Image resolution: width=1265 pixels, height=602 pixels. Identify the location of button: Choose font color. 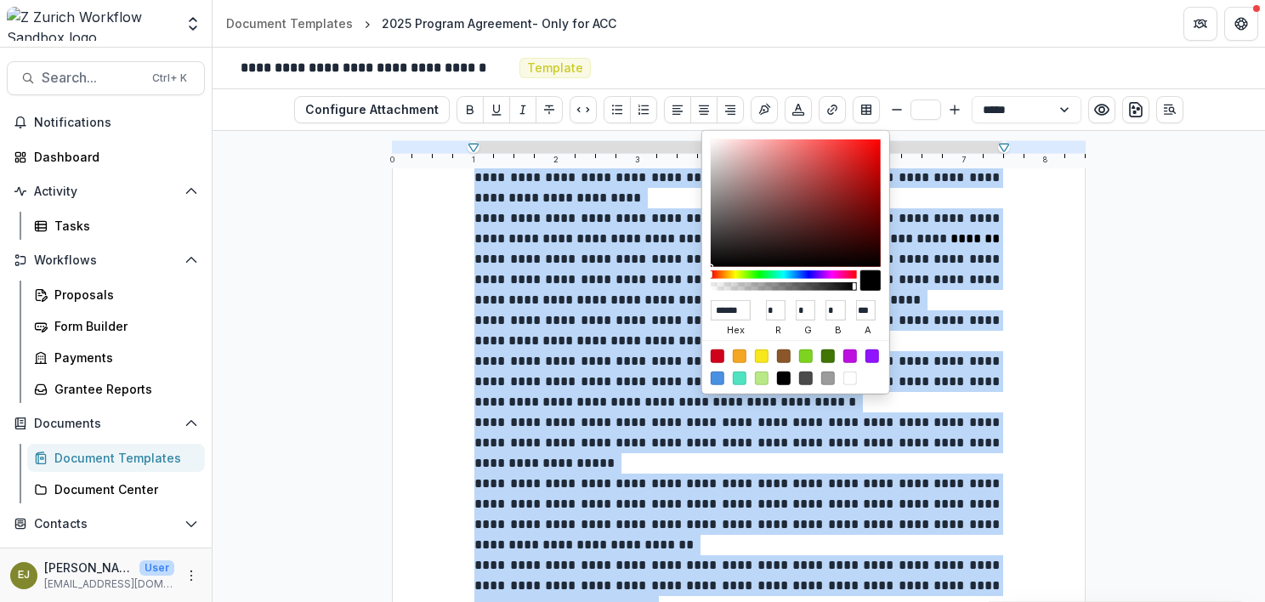
(798, 110).